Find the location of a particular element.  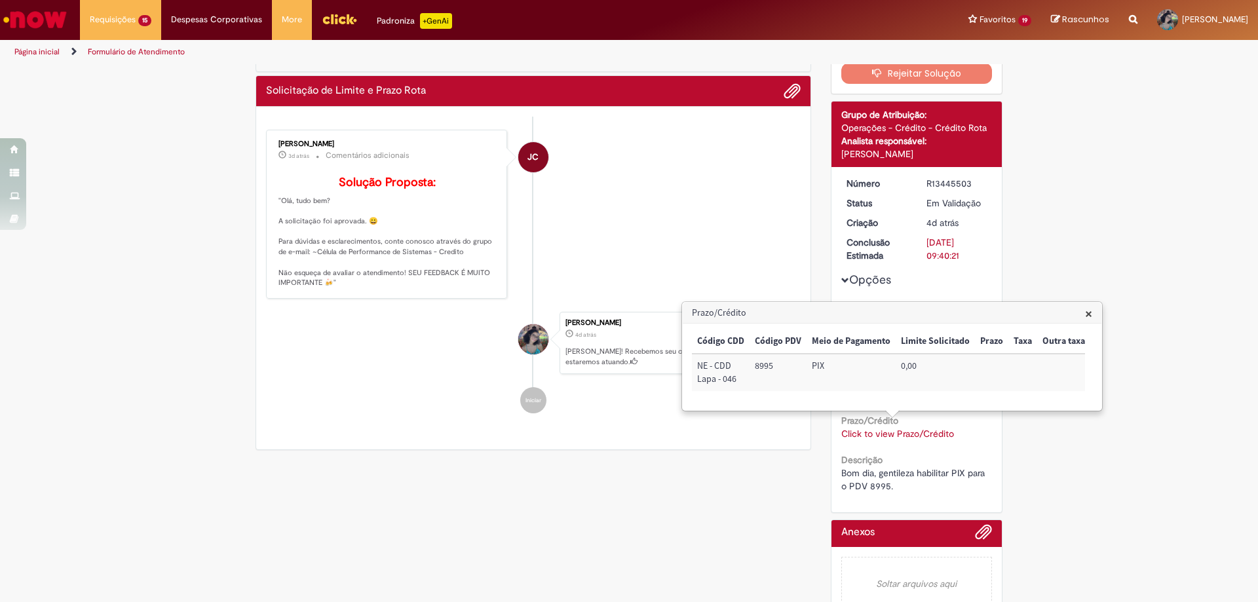

td: Prazo: is located at coordinates (992, 372).